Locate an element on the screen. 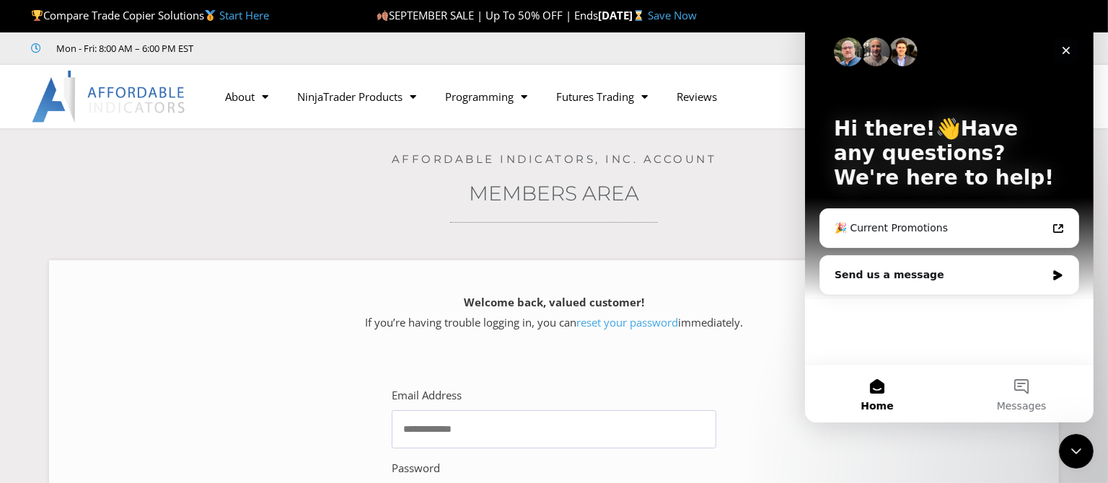 The height and width of the screenshot is (483, 1108). a: NinjaTrader Products is located at coordinates (356, 97).